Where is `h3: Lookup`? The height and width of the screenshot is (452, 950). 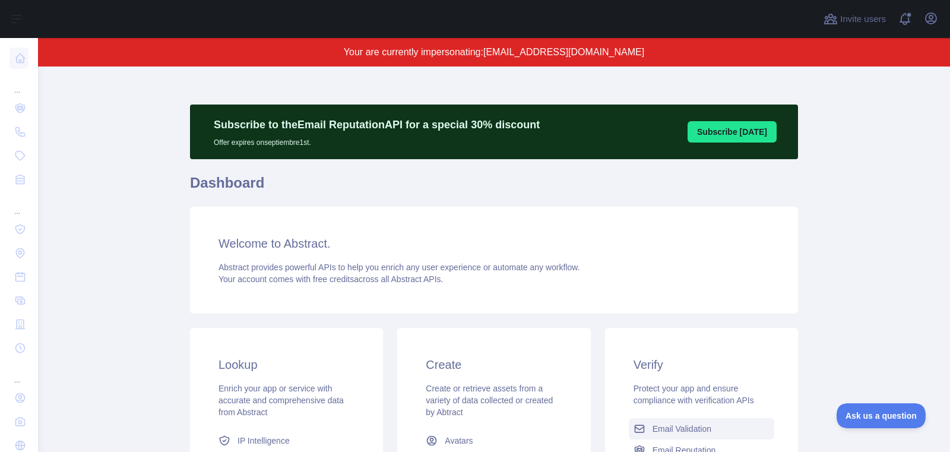 h3: Lookup is located at coordinates (286, 365).